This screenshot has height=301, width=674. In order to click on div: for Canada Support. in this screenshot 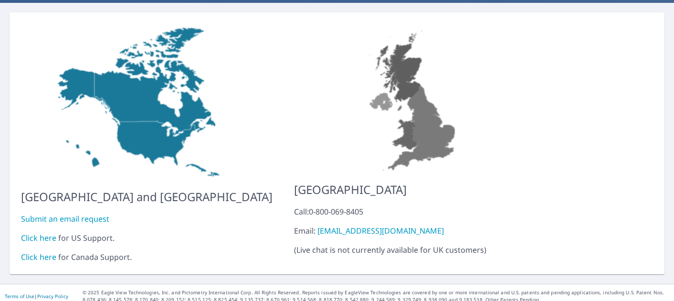, I will do `click(147, 257)`.